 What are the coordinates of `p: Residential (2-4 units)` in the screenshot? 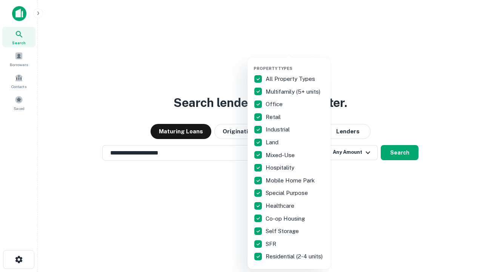 It's located at (295, 256).